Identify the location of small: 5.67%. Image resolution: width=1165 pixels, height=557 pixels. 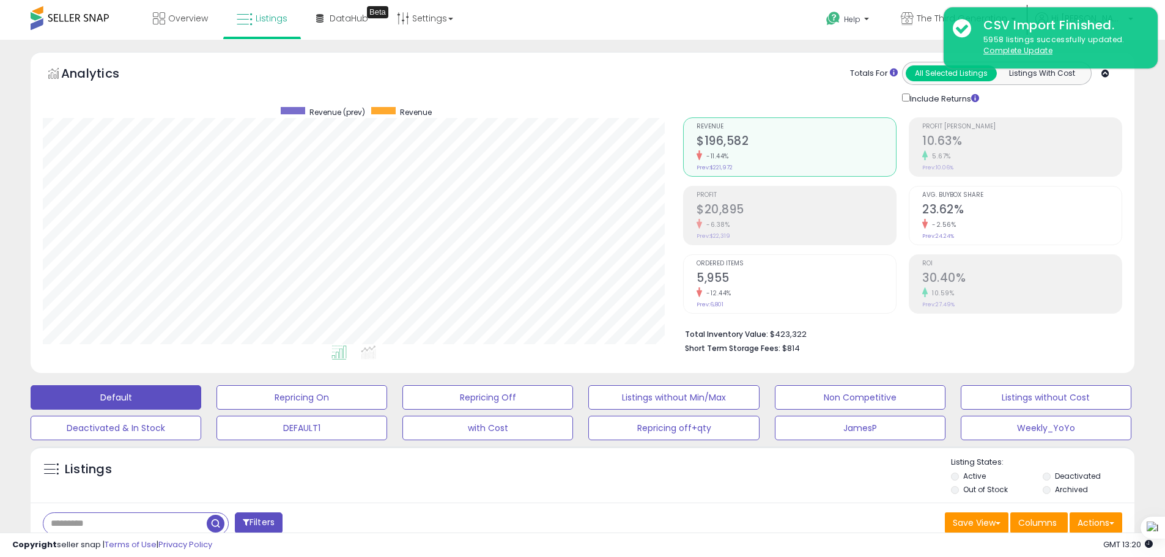
(939, 156).